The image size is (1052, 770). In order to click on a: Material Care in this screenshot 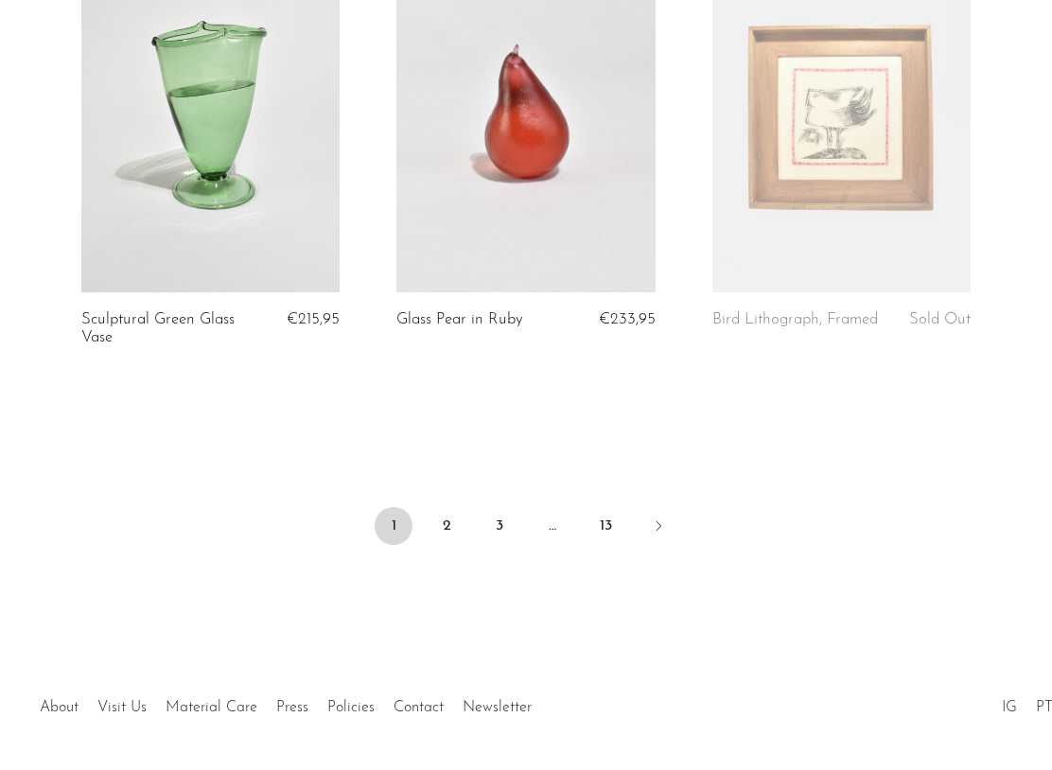, I will do `click(211, 707)`.